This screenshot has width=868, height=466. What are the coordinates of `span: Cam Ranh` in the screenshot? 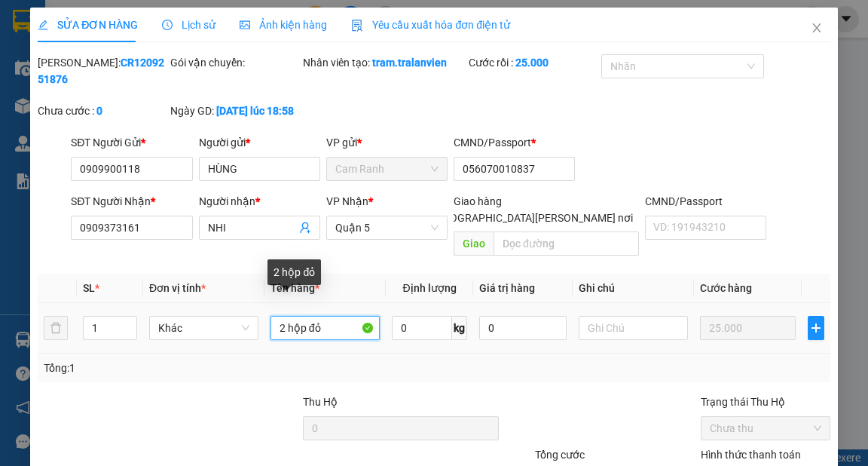 It's located at (387, 169).